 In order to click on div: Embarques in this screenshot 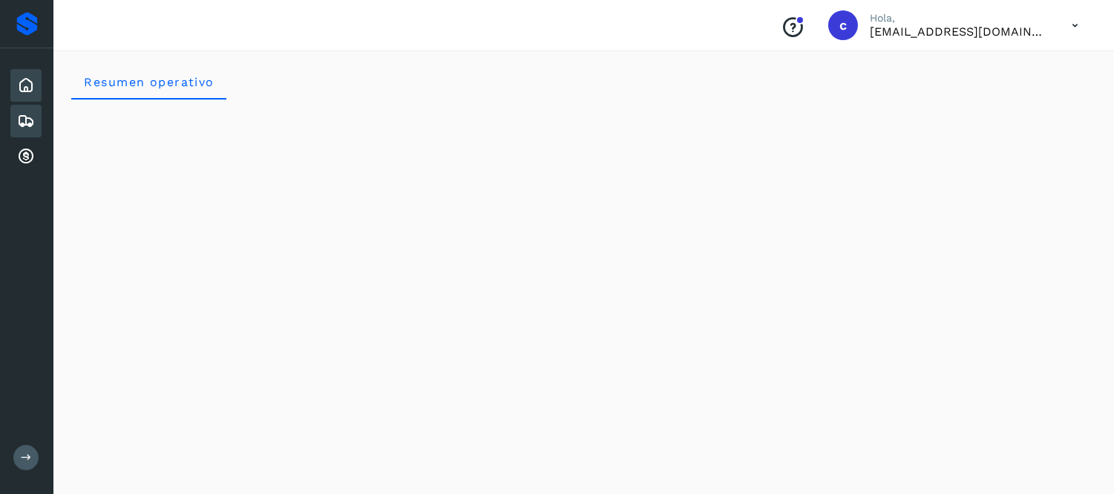, I will do `click(26, 121)`.